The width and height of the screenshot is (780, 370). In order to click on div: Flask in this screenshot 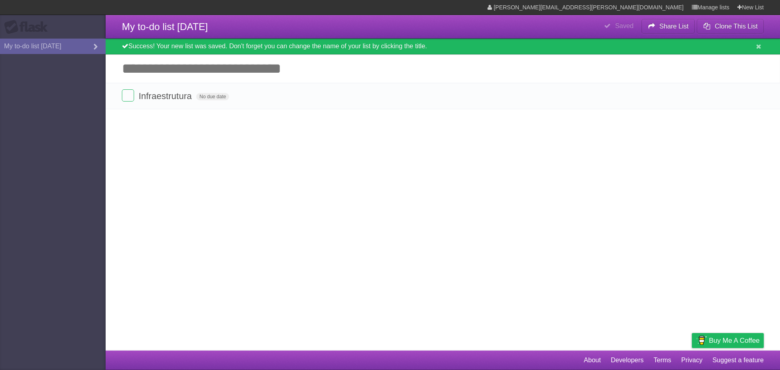, I will do `click(28, 27)`.